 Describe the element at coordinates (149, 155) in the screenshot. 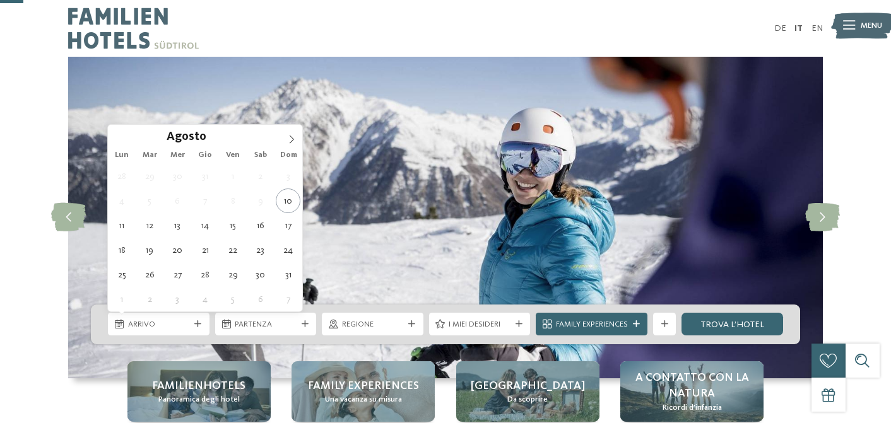

I see `span: Mar` at that location.